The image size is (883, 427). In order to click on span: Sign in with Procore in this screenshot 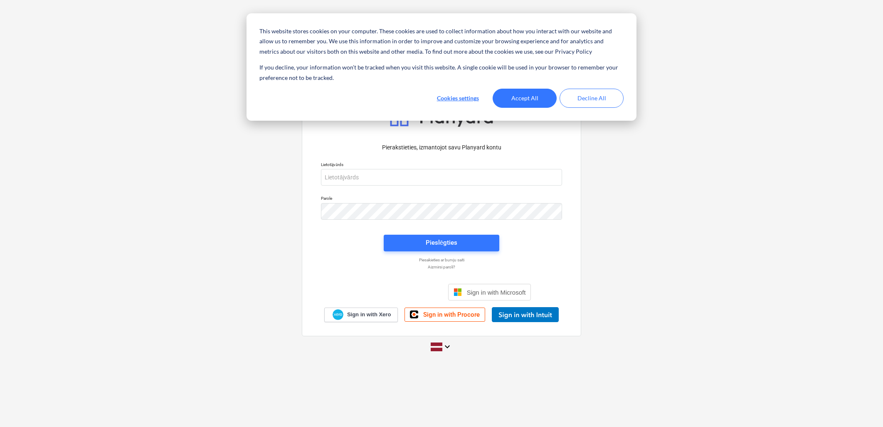, I will do `click(451, 314)`.